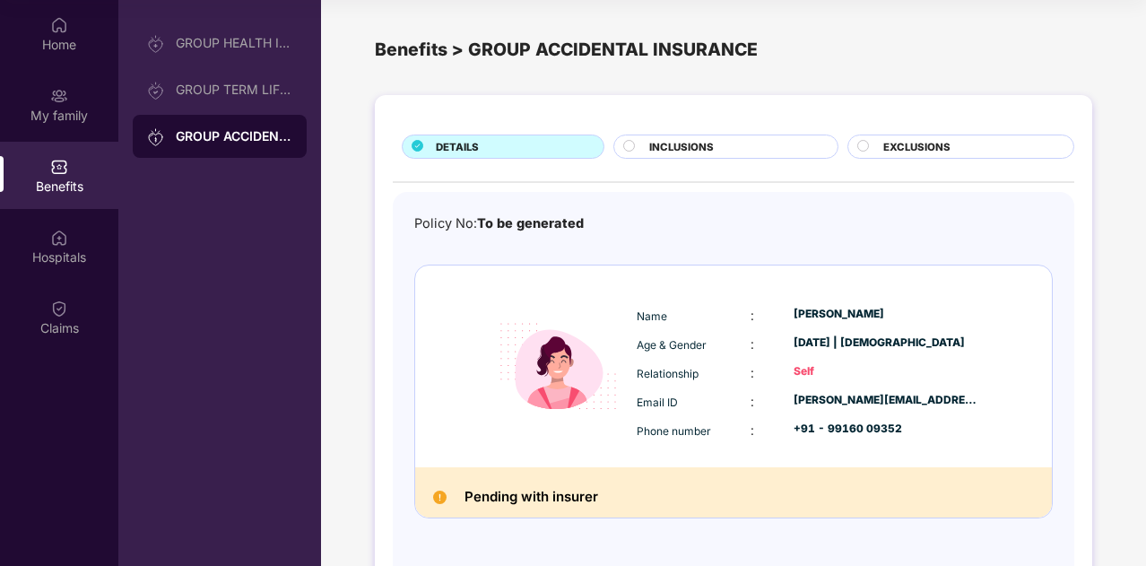  What do you see at coordinates (59, 238) in the screenshot?
I see `img: svg+xml;base64,PHN2ZyBpZD0iSG9zcGl0YWxzIiB4bWxucz0iaHR0cDovL3d3dy53My5vcmcvMjAwMC9zdmciIHdpZHRoPS...` at bounding box center [59, 238].